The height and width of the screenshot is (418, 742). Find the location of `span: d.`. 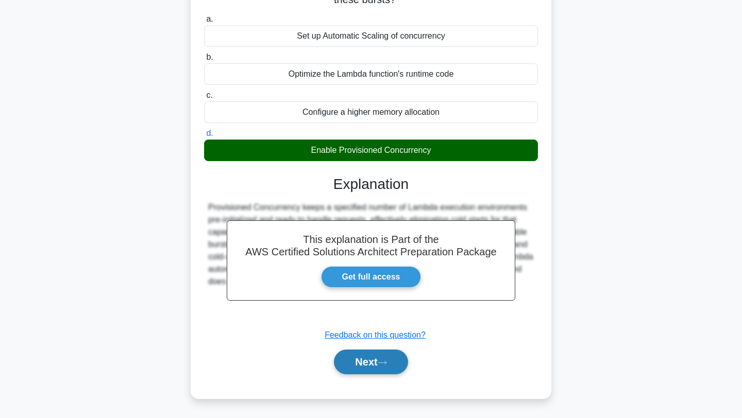

span: d. is located at coordinates (209, 133).